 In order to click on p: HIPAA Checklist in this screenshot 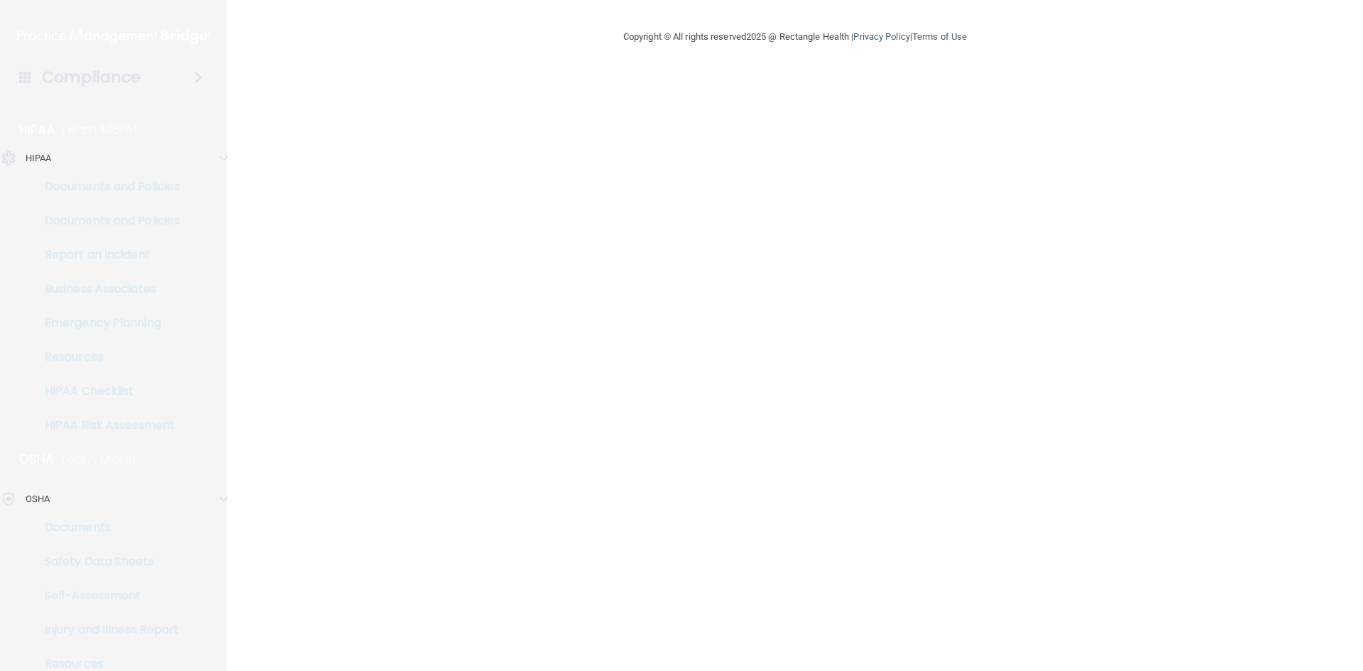, I will do `click(106, 391)`.